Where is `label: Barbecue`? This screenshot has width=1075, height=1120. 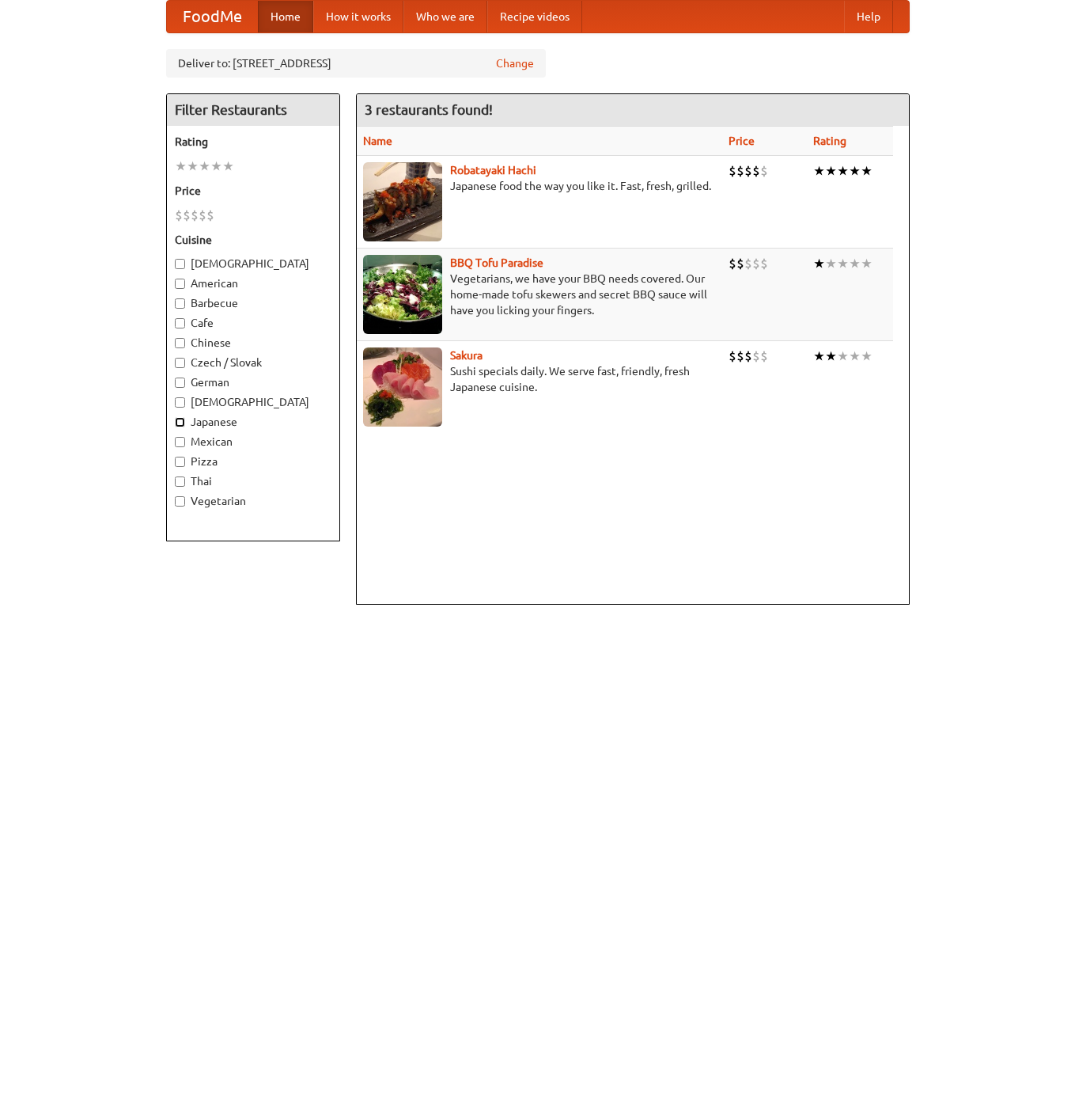
label: Barbecue is located at coordinates (253, 303).